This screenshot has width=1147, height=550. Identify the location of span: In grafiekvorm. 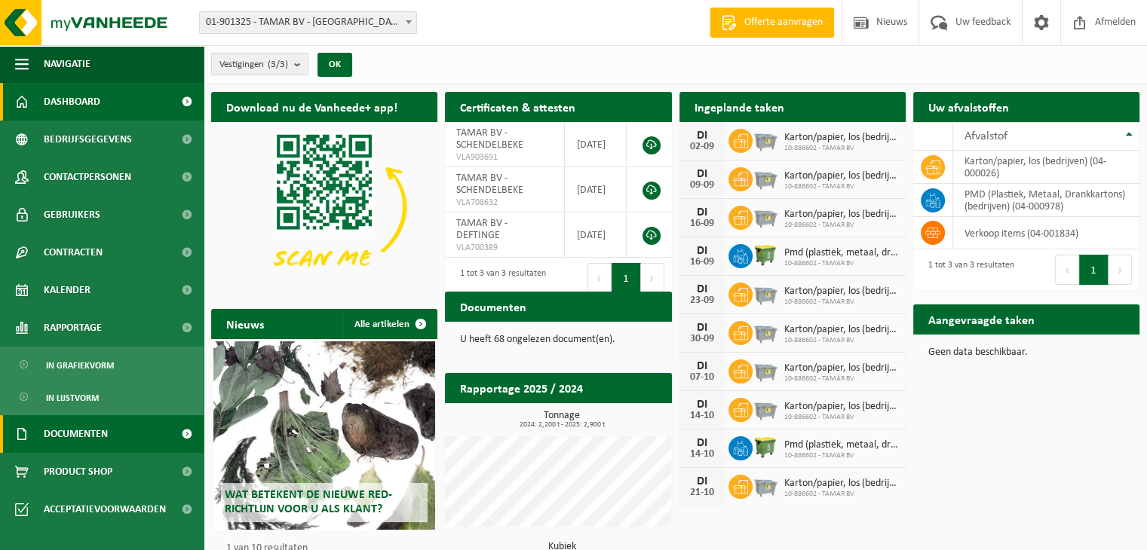
(80, 366).